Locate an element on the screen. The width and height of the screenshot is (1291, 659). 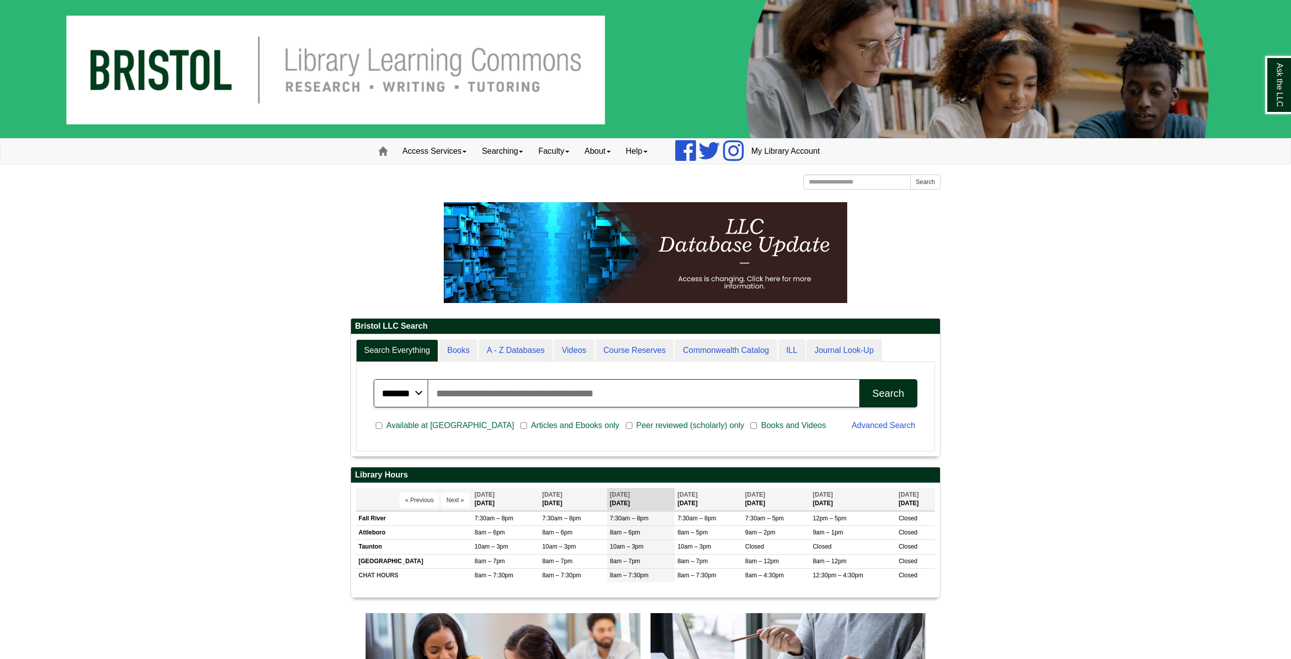
a: Commonwealth Catalog is located at coordinates (726, 350).